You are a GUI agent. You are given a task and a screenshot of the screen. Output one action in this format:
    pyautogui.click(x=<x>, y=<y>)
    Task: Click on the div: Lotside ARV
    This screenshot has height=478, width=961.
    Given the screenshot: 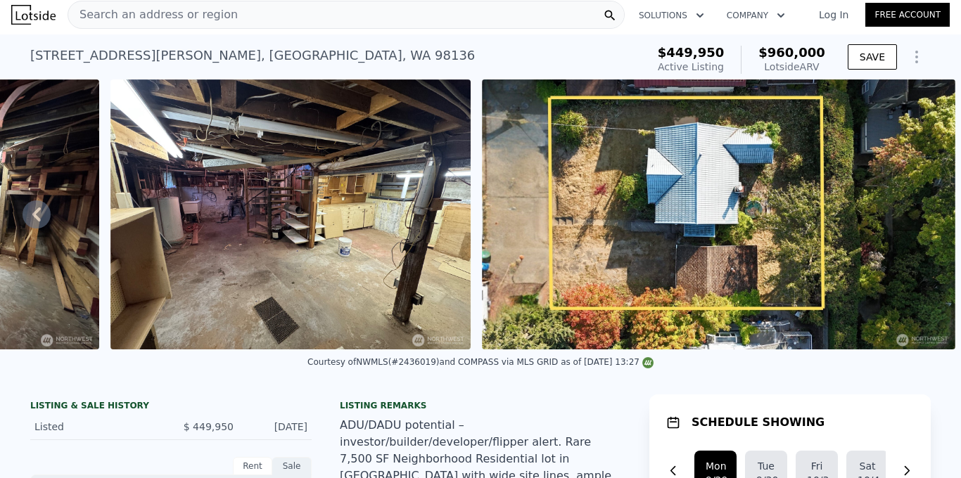 What is the action you would take?
    pyautogui.click(x=791, y=67)
    